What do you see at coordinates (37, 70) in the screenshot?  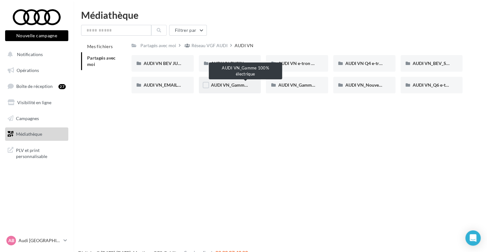 I see `a: Opérations` at bounding box center [37, 70].